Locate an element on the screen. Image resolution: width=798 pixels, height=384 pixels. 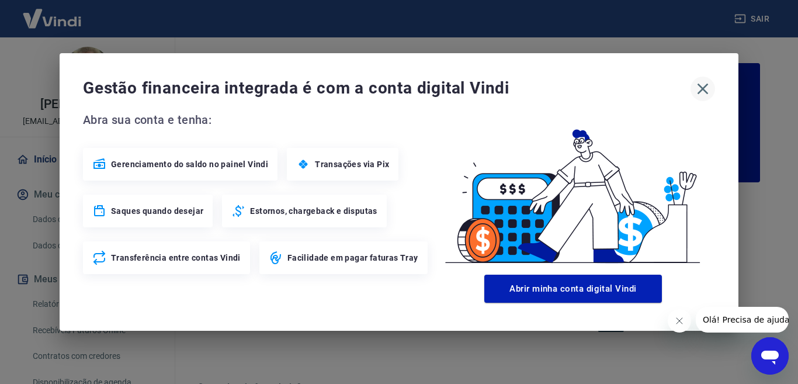
span: Estornos, chargeback e disputas is located at coordinates (313, 211).